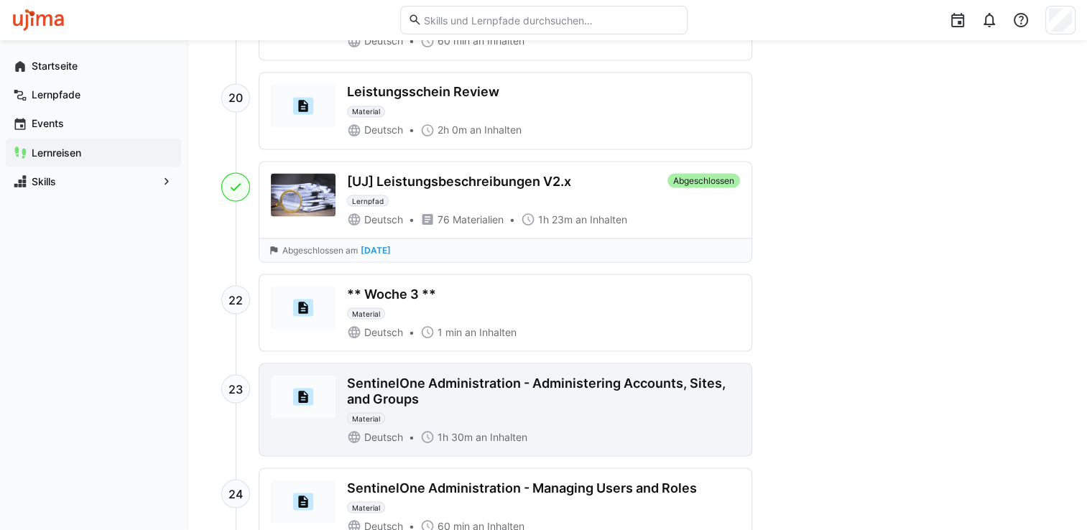 The height and width of the screenshot is (530, 1087). Describe the element at coordinates (479, 130) in the screenshot. I see `span: 2h 0m an Inhalten` at that location.